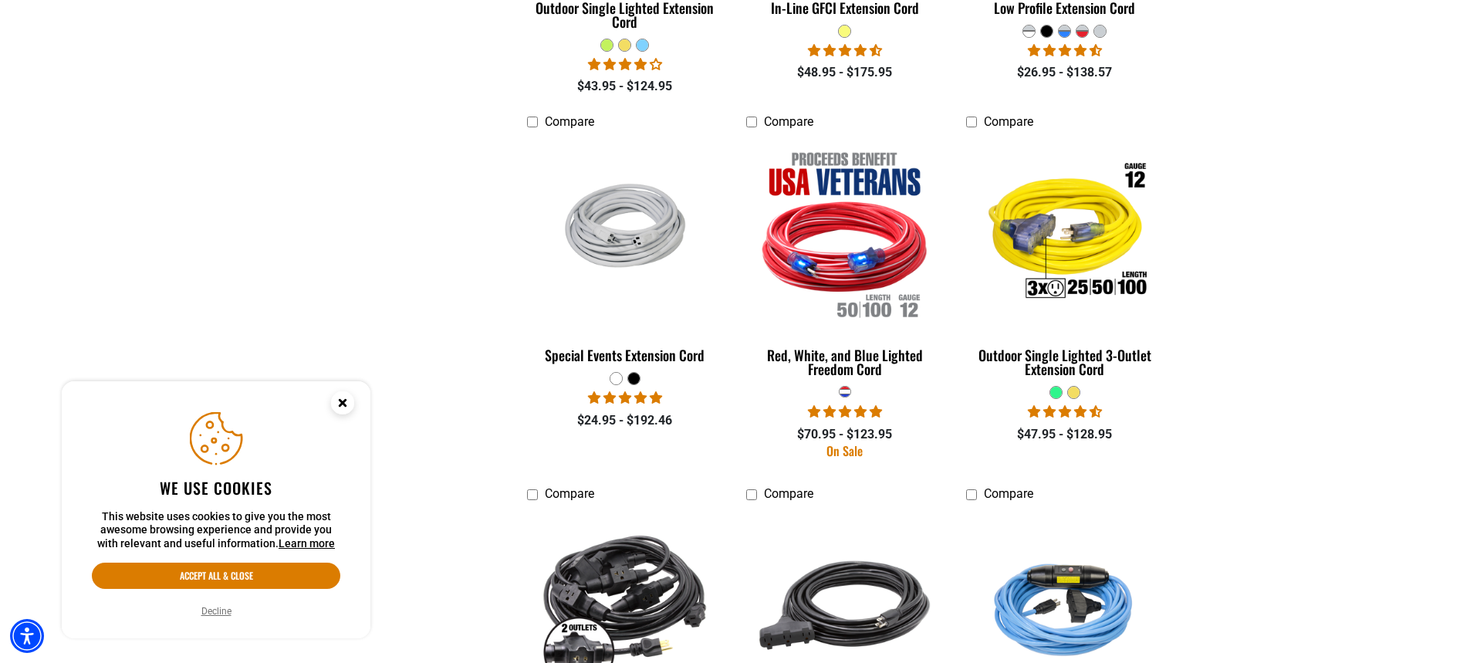  I want to click on div: $47.95 - $128.95, so click(1064, 434).